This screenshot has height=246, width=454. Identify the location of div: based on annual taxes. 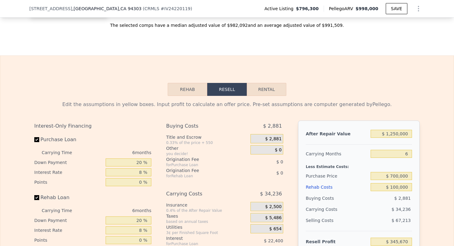
(207, 222).